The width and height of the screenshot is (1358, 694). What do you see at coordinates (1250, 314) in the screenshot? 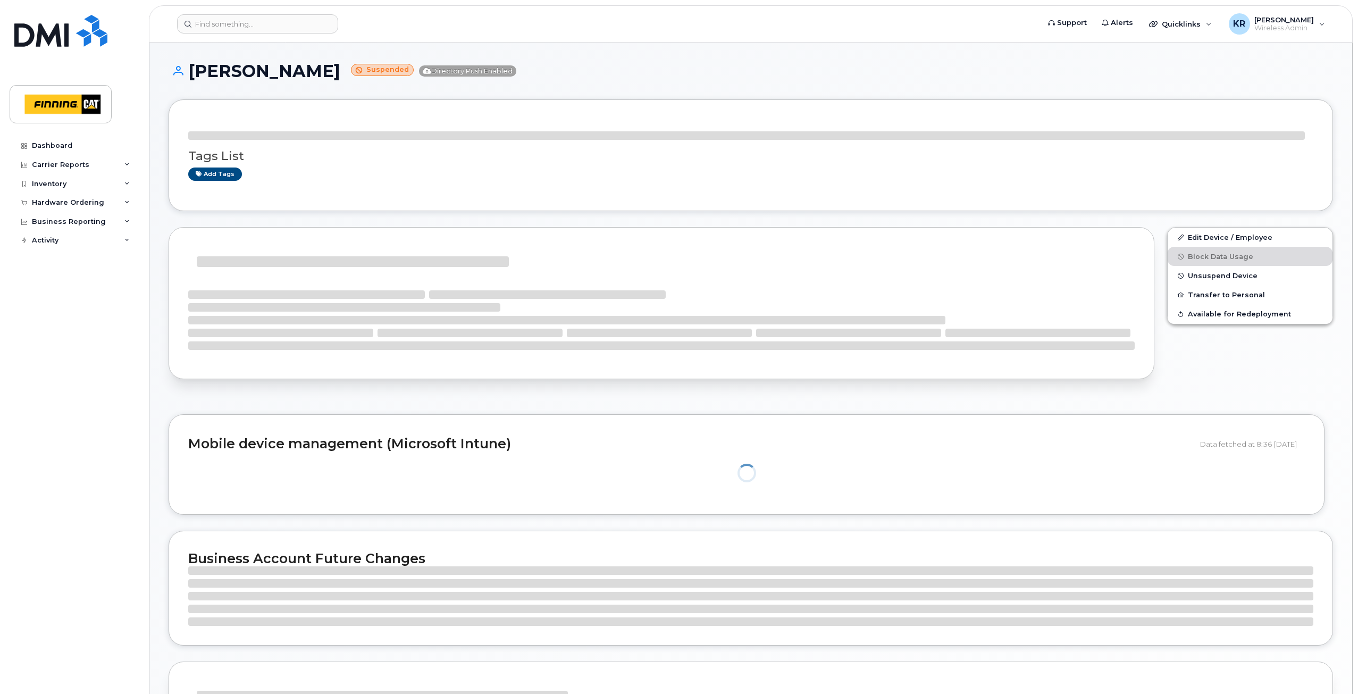
I see `button: Available for Redeployment` at bounding box center [1250, 314].